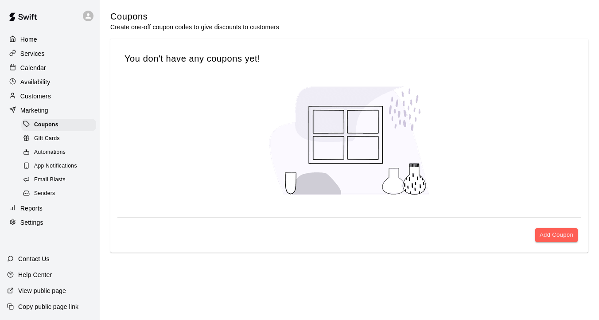  What do you see at coordinates (50, 39) in the screenshot?
I see `div: Home` at bounding box center [50, 39].